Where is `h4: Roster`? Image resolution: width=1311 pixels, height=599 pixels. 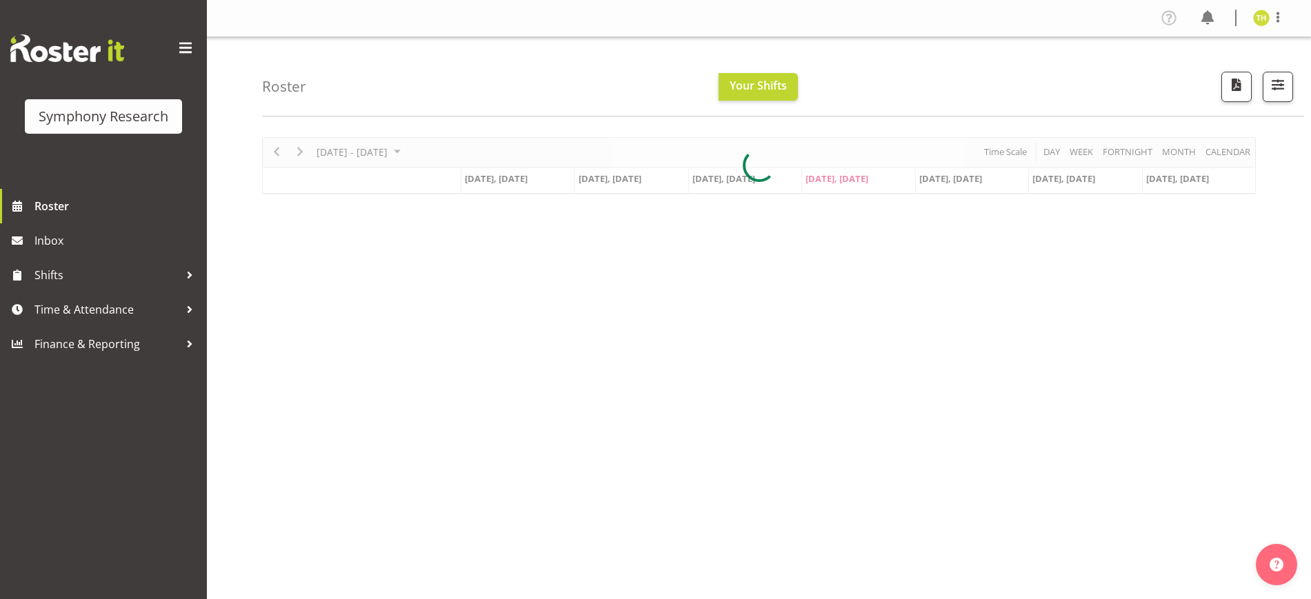 h4: Roster is located at coordinates (284, 86).